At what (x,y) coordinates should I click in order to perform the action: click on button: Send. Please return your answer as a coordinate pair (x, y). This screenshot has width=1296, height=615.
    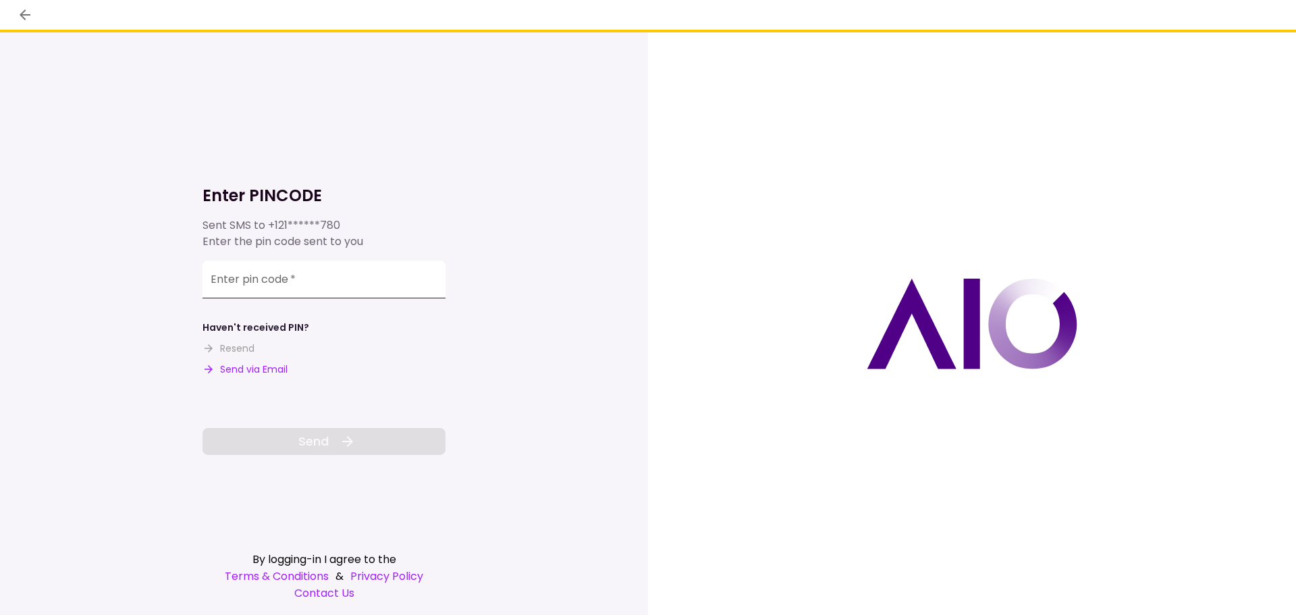
    Looking at the image, I should click on (324, 442).